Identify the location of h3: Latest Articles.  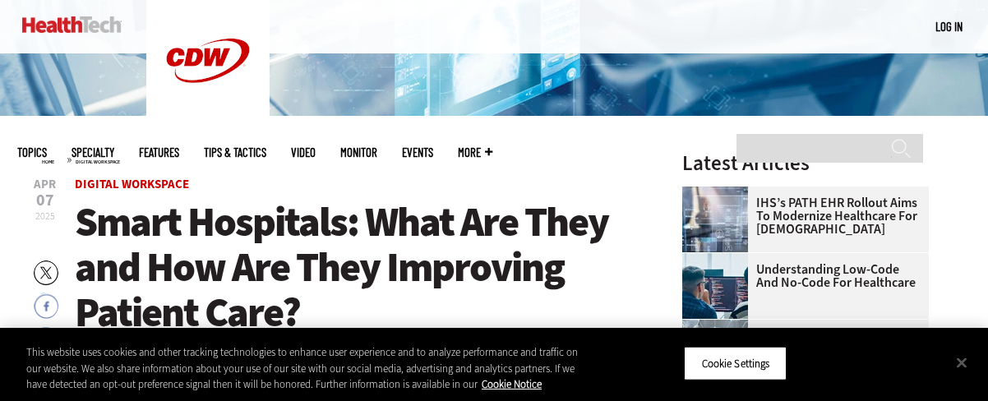
(806, 163).